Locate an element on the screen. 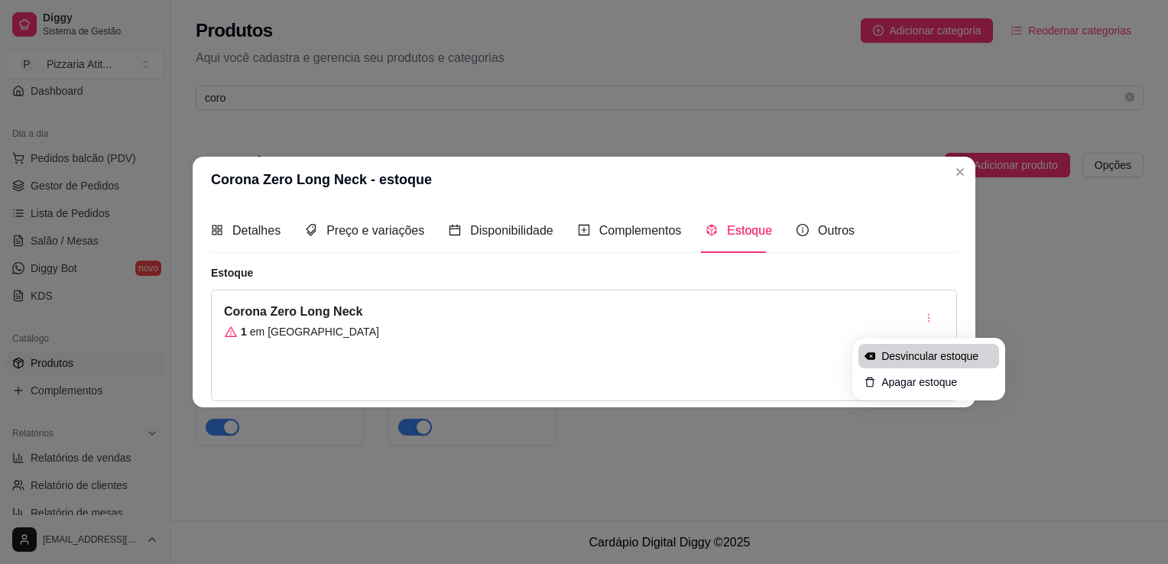  span: calendar is located at coordinates (455, 230).